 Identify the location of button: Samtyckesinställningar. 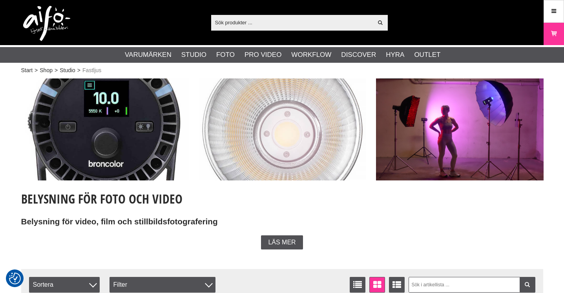
(15, 279).